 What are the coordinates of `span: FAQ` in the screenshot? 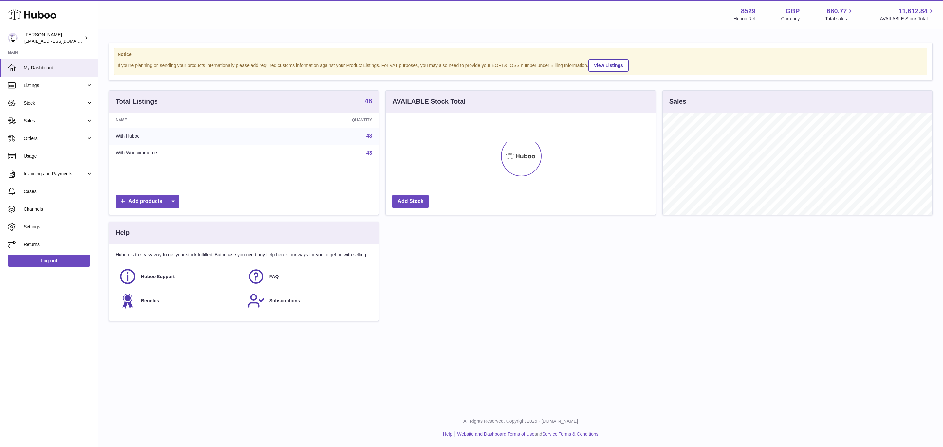 It's located at (274, 277).